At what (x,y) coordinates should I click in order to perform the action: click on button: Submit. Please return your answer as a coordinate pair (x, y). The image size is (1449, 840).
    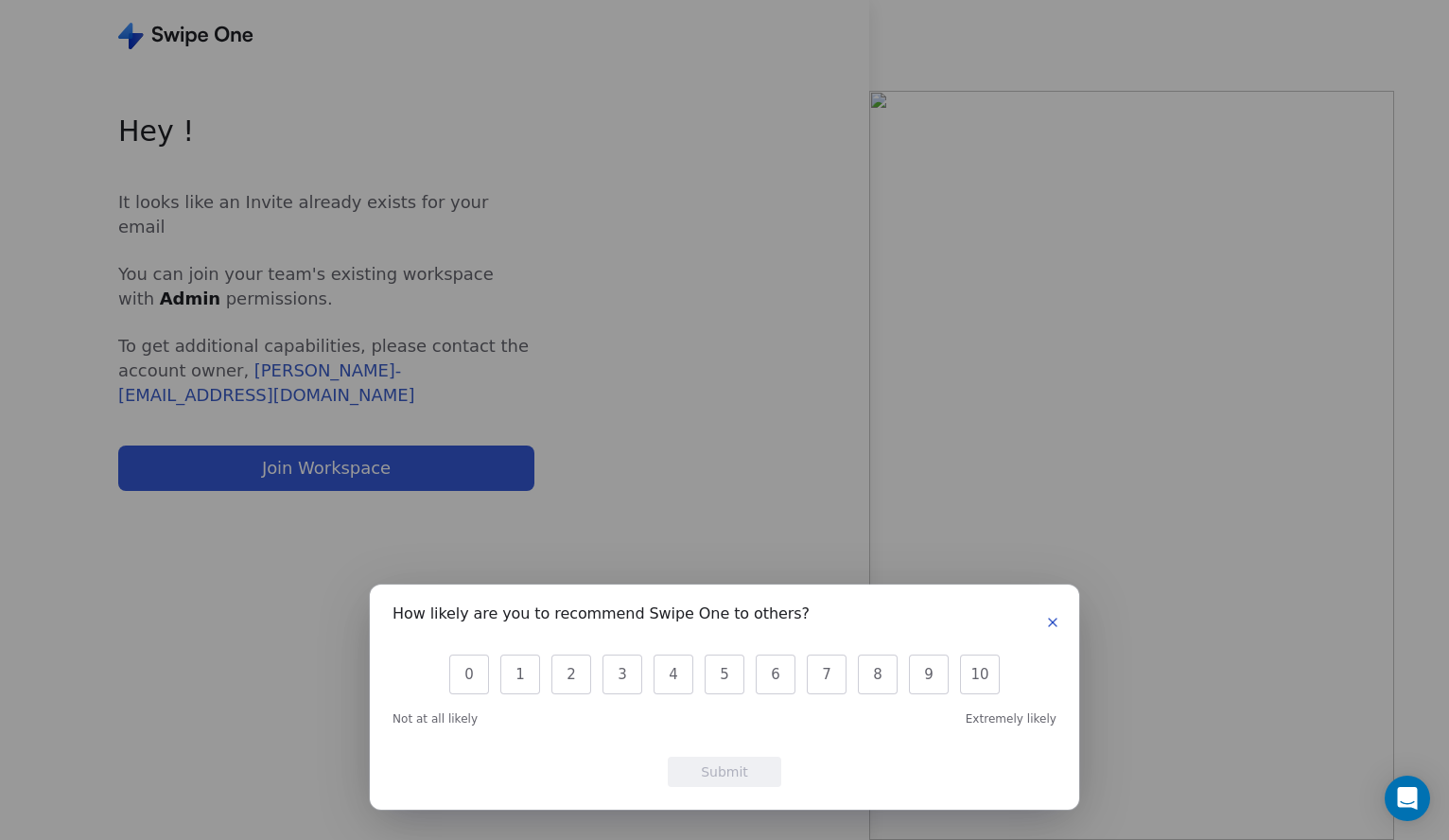
    Looking at the image, I should click on (724, 772).